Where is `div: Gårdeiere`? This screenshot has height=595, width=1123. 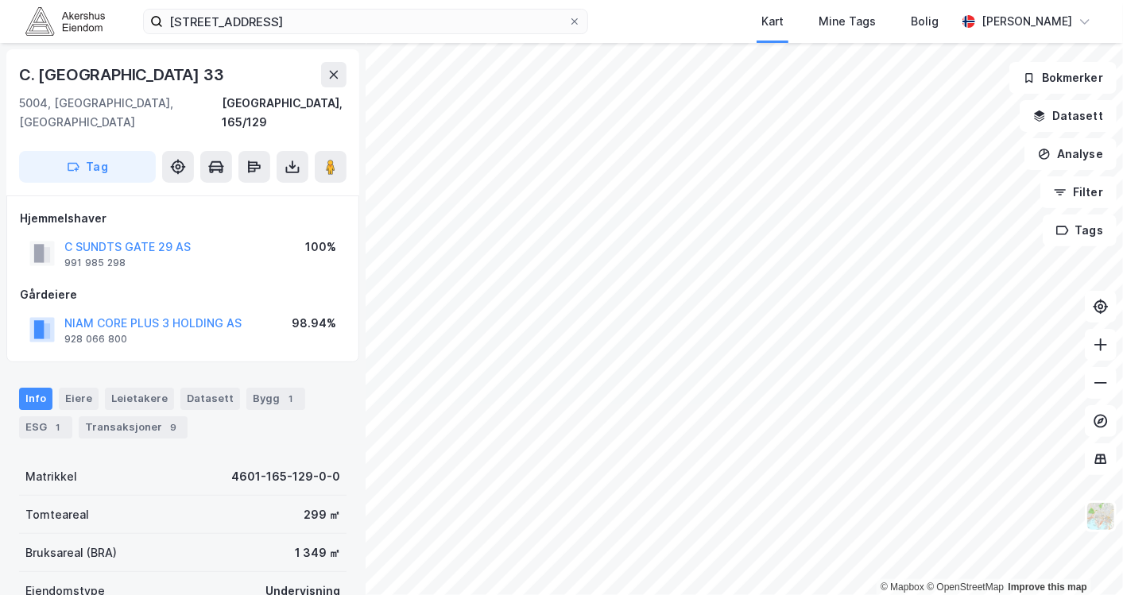 div: Gårdeiere is located at coordinates (183, 295).